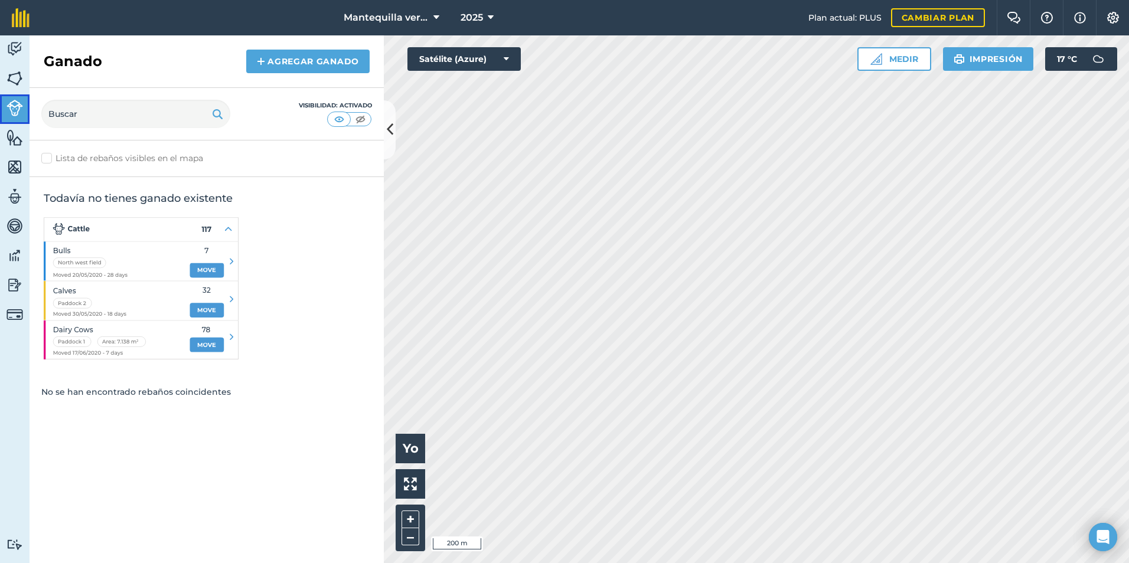  Describe the element at coordinates (1080, 18) in the screenshot. I see `img: svg+xml;base64,PHN2ZyB4bWxucz0iaHR0cDovL3d3dy53My5vcmcvMjAwMC9zdmciIHdpZHRoPSIxNyIgaGVpZ2h0PSIxNy...` at that location.